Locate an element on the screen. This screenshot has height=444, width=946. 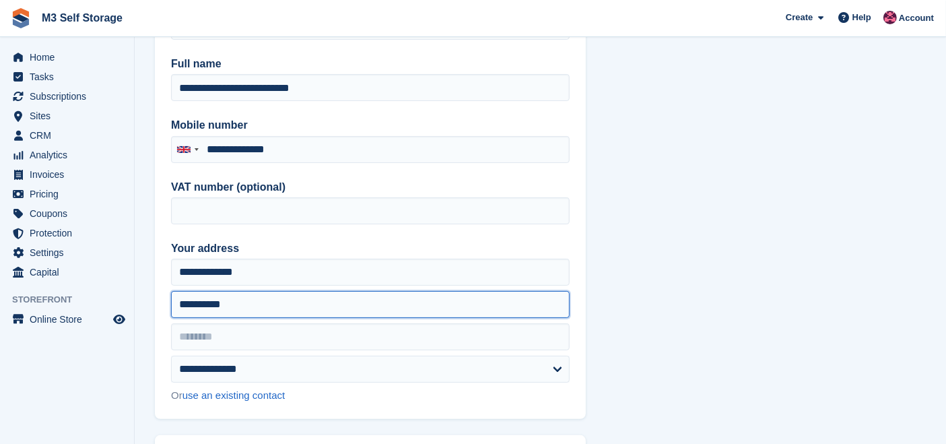
label: Mobile number is located at coordinates (370, 125).